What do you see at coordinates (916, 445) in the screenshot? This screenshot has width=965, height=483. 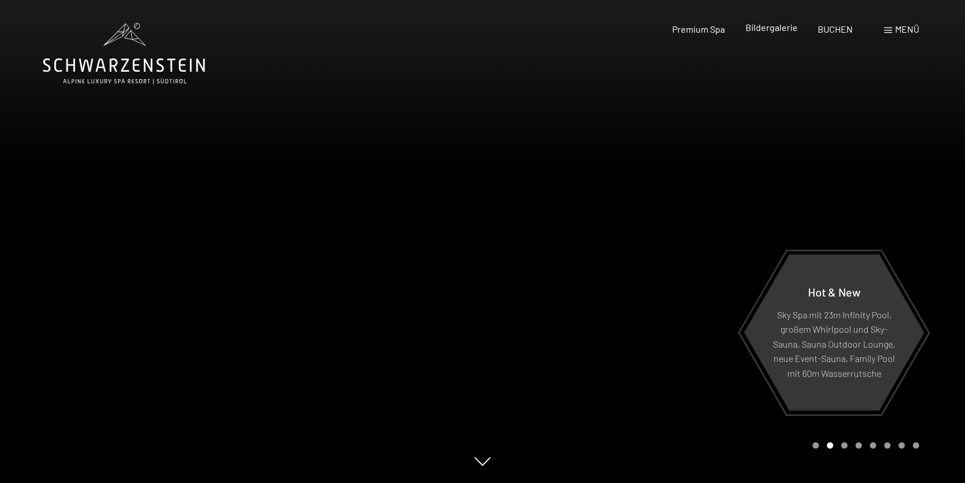 I see `div: Carousel Page 8` at bounding box center [916, 445].